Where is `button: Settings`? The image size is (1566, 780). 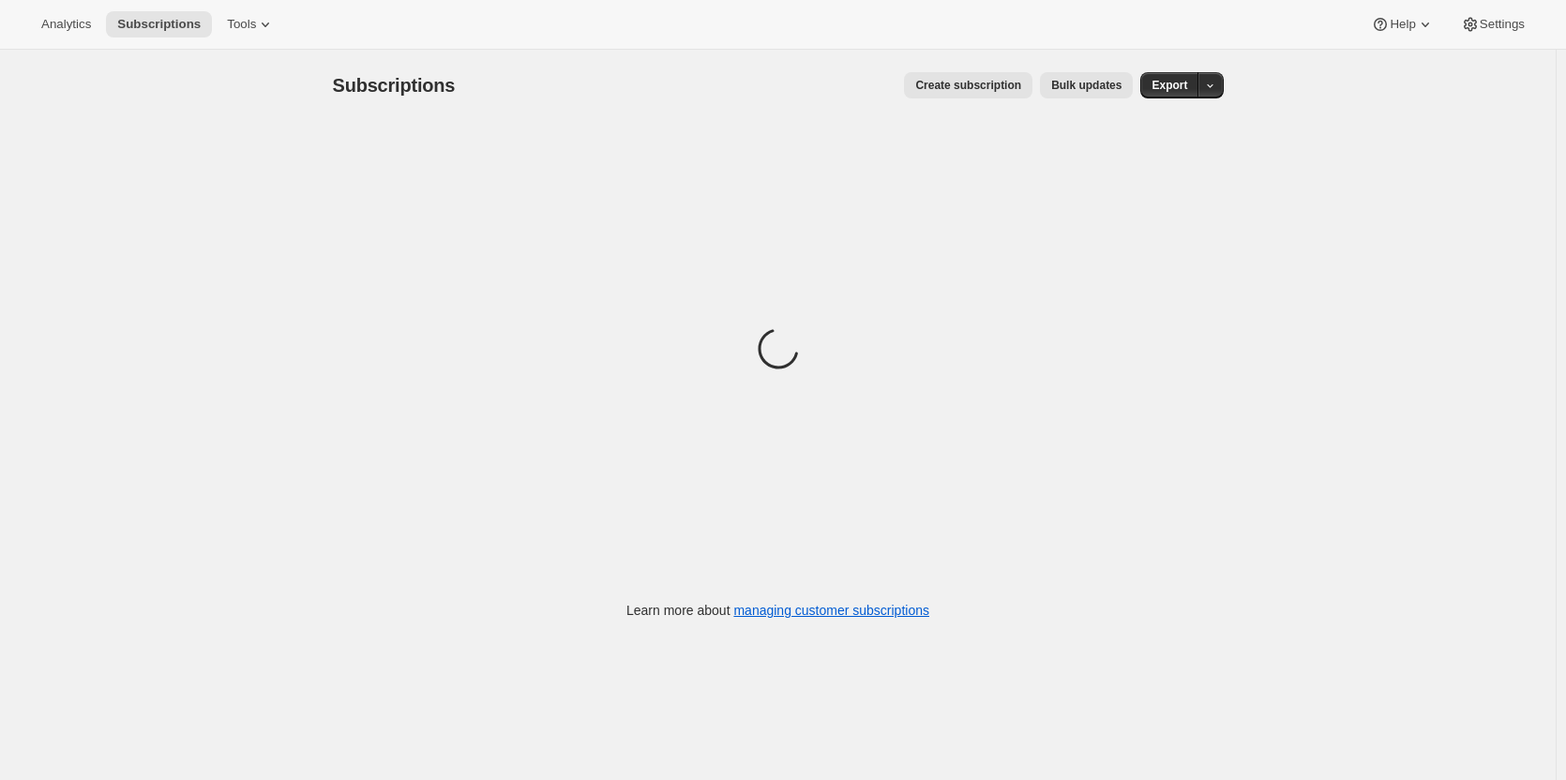
button: Settings is located at coordinates (1493, 24).